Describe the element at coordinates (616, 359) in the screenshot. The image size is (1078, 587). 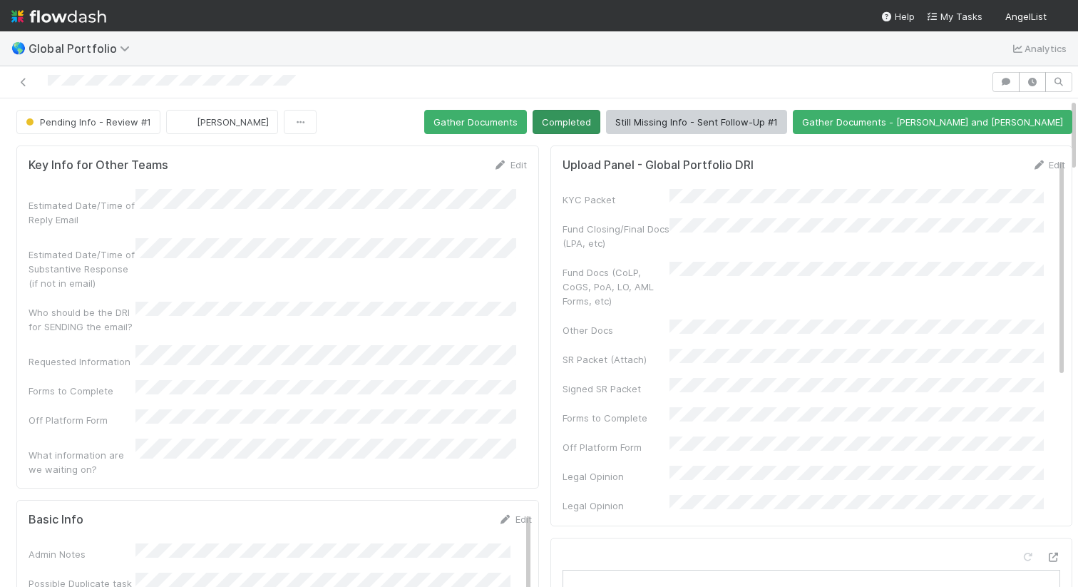
I see `div: SR Packet (Attach)` at that location.